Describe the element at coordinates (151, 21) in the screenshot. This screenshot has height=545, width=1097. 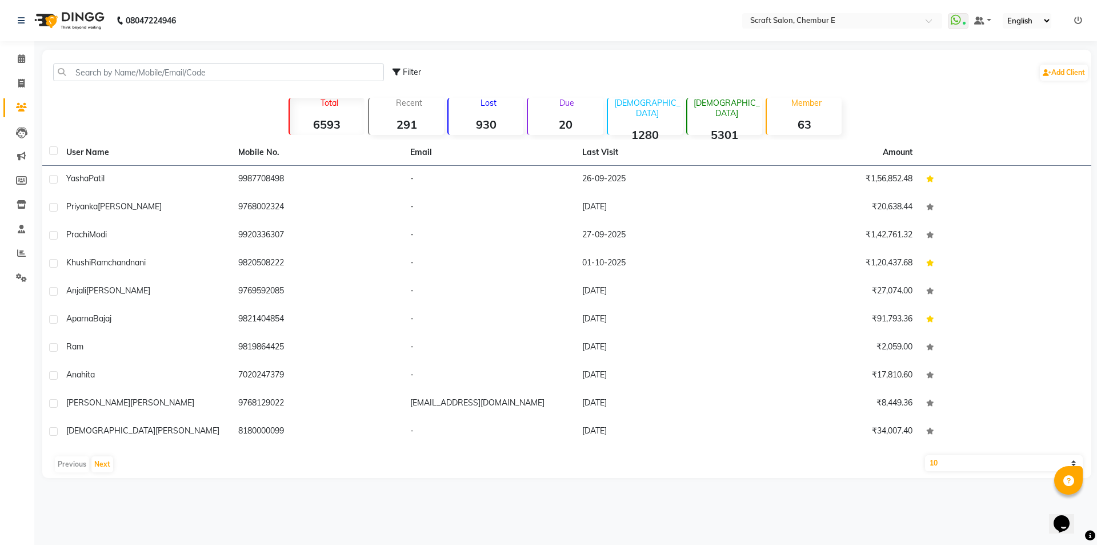
I see `b: 08047224946` at that location.